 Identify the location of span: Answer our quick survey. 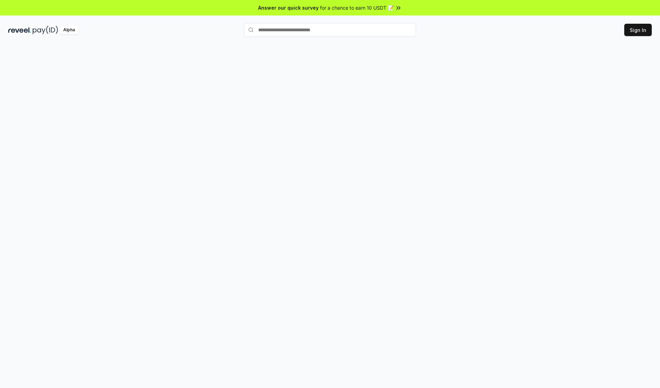
(289, 8).